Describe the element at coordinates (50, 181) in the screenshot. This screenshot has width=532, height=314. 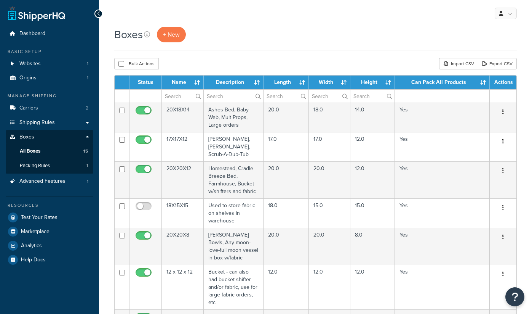
I see `a: Advanced Features 1` at that location.